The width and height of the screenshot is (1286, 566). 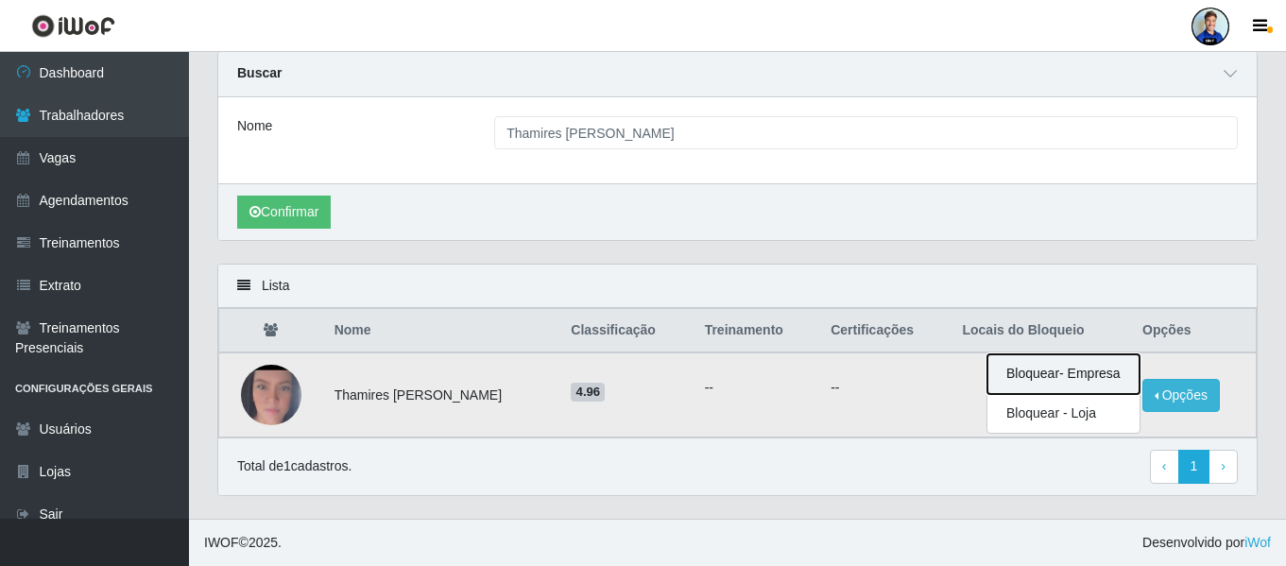 I want to click on div: Lista, so click(x=737, y=286).